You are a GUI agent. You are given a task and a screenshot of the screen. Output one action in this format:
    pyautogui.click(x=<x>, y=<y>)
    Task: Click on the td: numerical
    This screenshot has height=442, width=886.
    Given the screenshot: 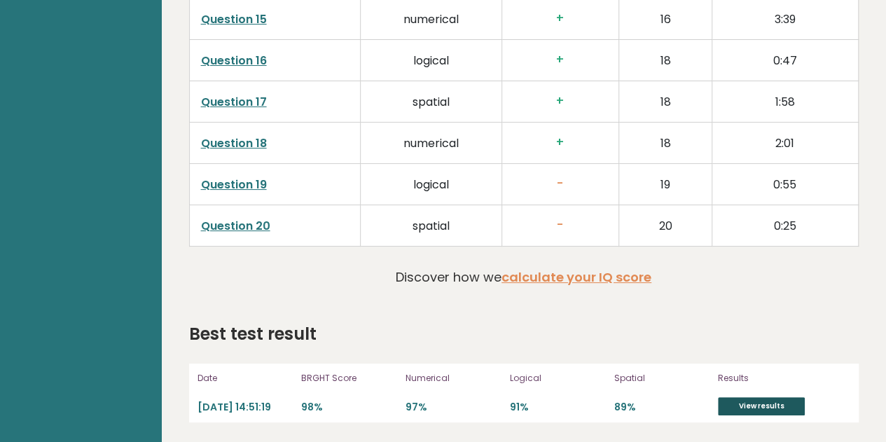 What is the action you would take?
    pyautogui.click(x=431, y=142)
    